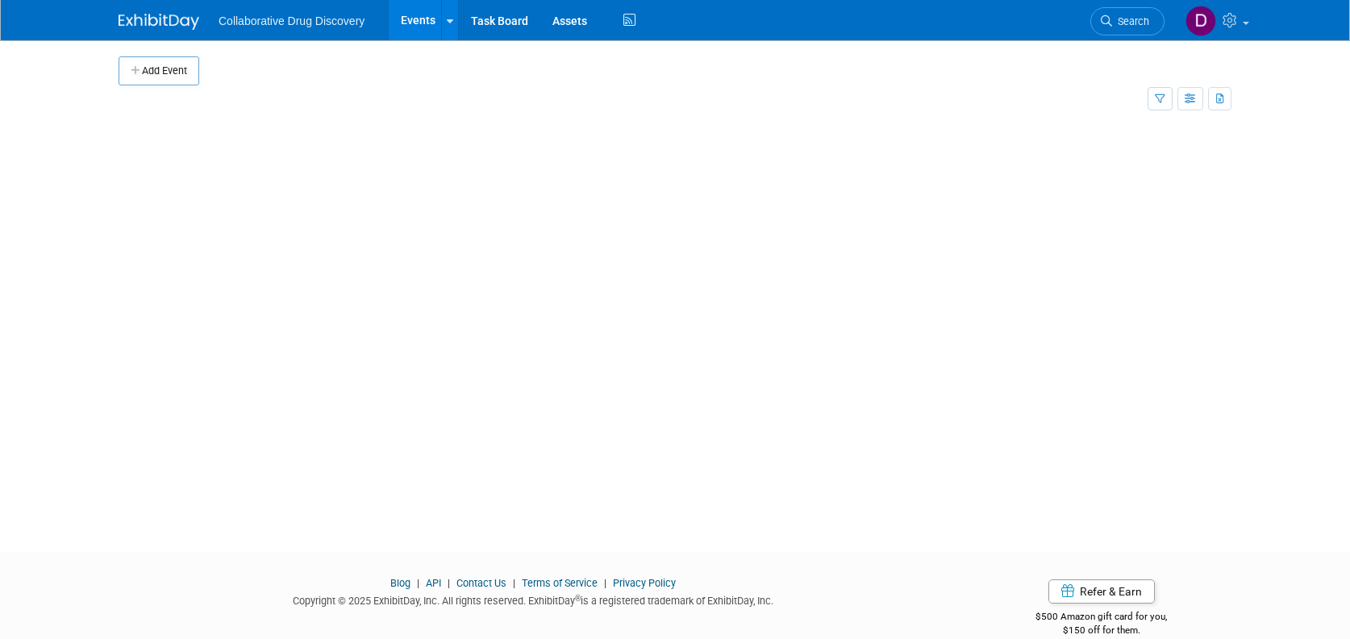 This screenshot has width=1350, height=639. What do you see at coordinates (481, 583) in the screenshot?
I see `a: Contact Us` at bounding box center [481, 583].